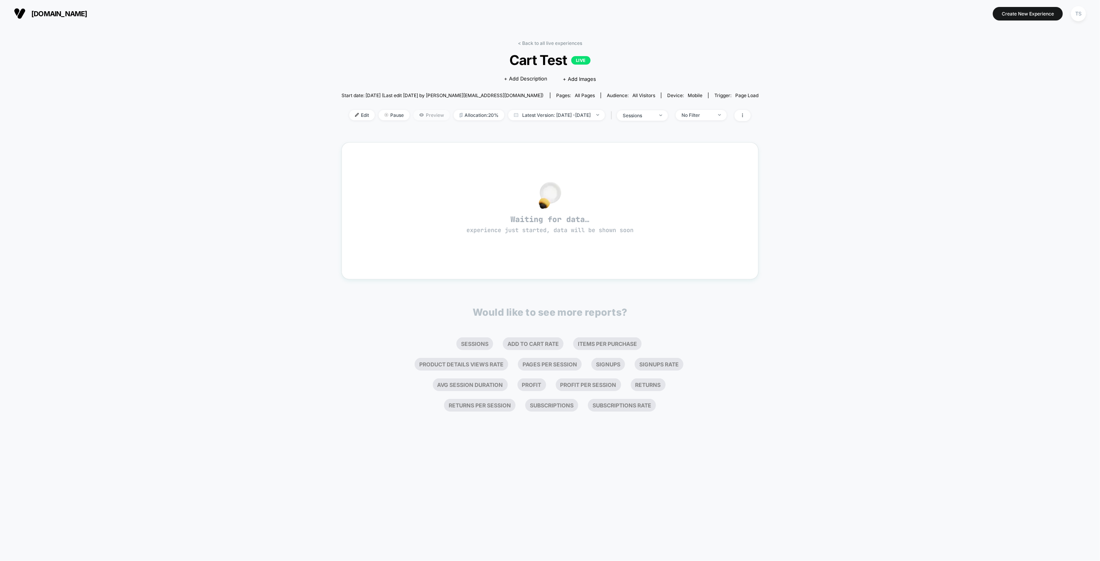 This screenshot has width=1100, height=561. What do you see at coordinates (697, 115) in the screenshot?
I see `div: No Filter` at bounding box center [697, 115].